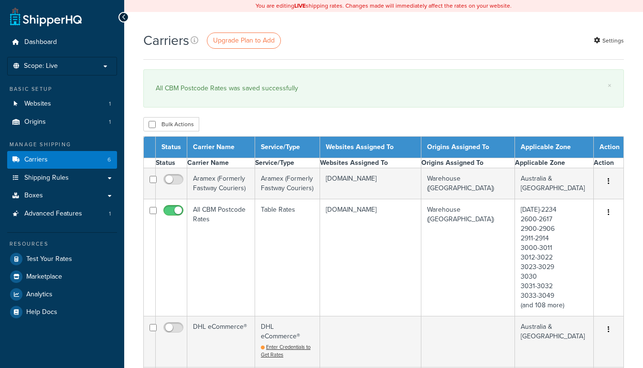 The width and height of the screenshot is (643, 368). What do you see at coordinates (62, 42) in the screenshot?
I see `a: Dashboard` at bounding box center [62, 42].